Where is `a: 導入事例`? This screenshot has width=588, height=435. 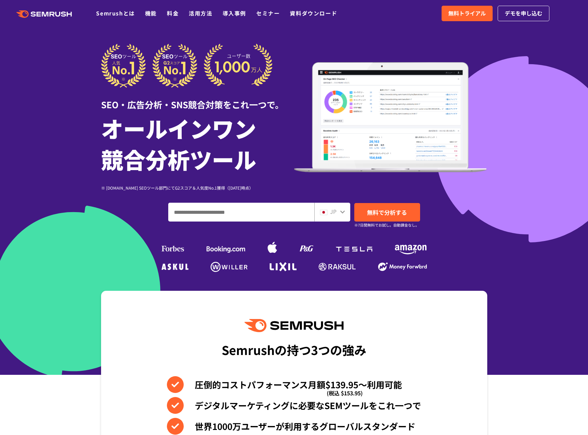
a: 導入事例 is located at coordinates (235, 13).